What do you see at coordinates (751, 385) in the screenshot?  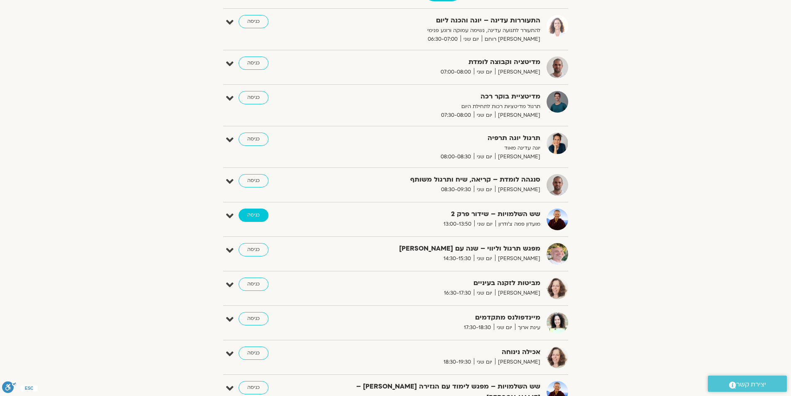 I see `span: יצירת קשר` at bounding box center [751, 385].